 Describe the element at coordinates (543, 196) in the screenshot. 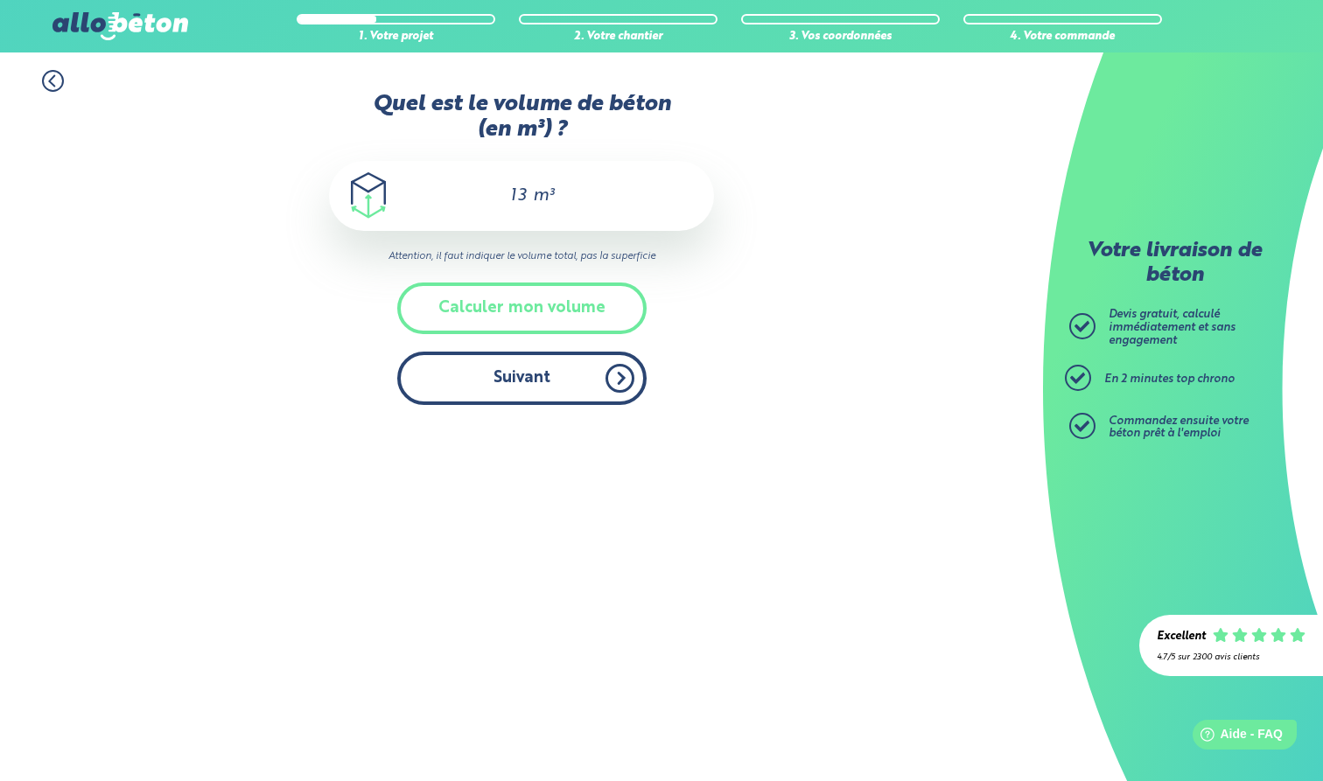

I see `span: m³` at that location.